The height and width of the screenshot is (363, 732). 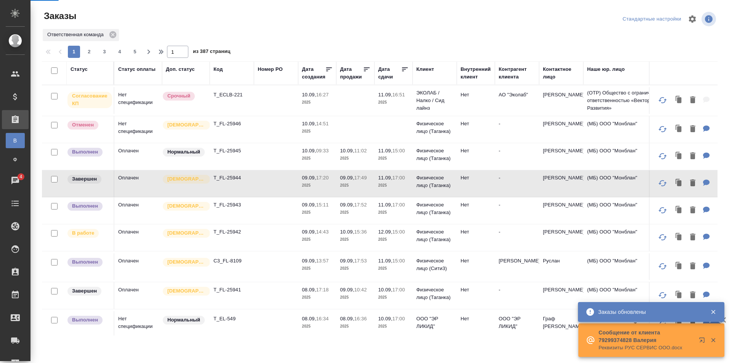 What do you see at coordinates (351, 73) in the screenshot?
I see `div: Дата продажи` at bounding box center [351, 73].